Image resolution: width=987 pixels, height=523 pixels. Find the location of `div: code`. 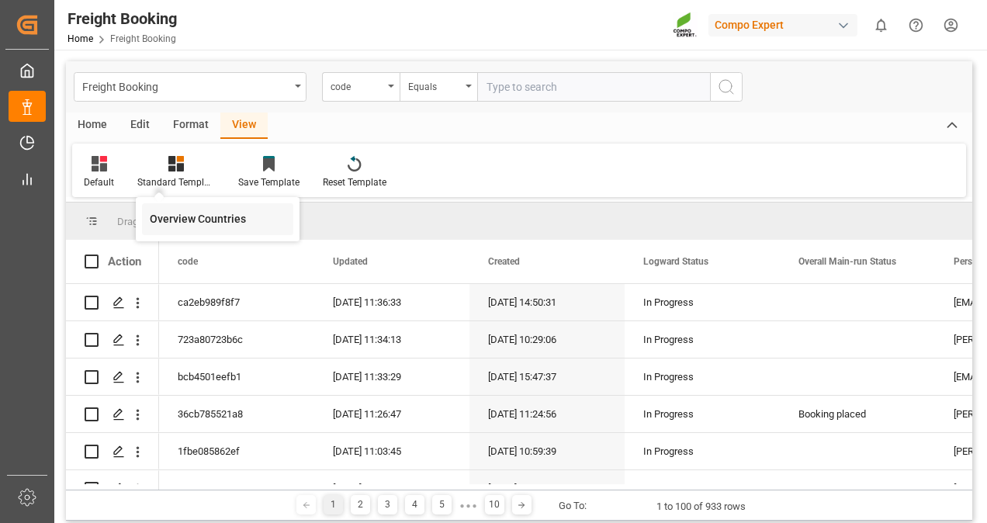

div: code is located at coordinates (357, 85).